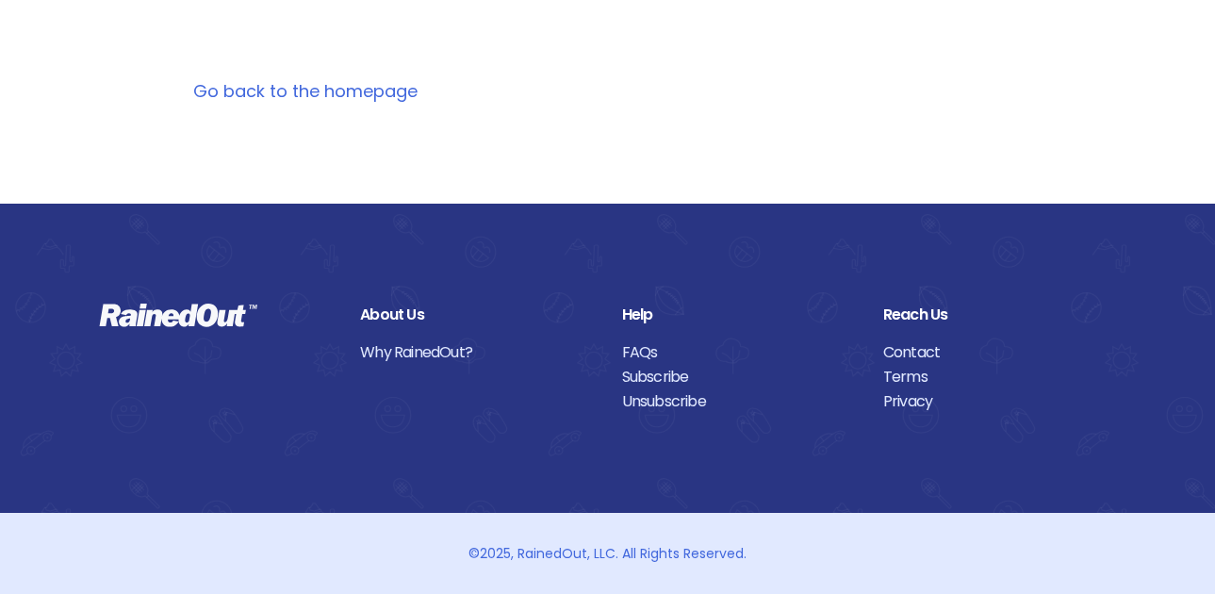 The width and height of the screenshot is (1215, 594). Describe the element at coordinates (738, 315) in the screenshot. I see `div: Help` at that location.